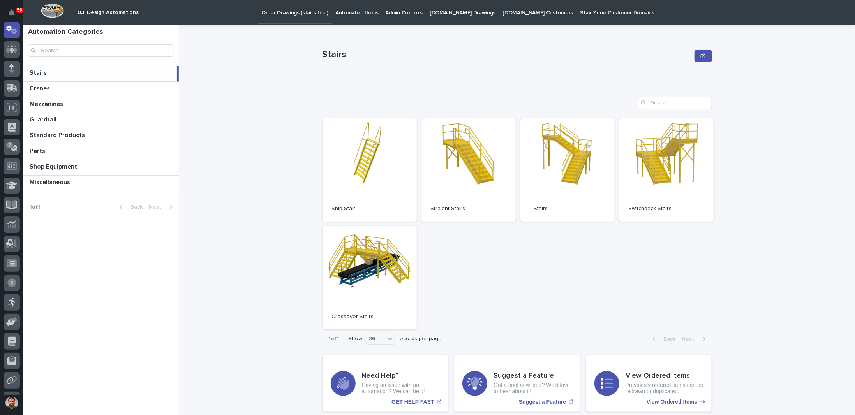 This screenshot has width=855, height=415. I want to click on a: Switchback Stairs, so click(667, 170).